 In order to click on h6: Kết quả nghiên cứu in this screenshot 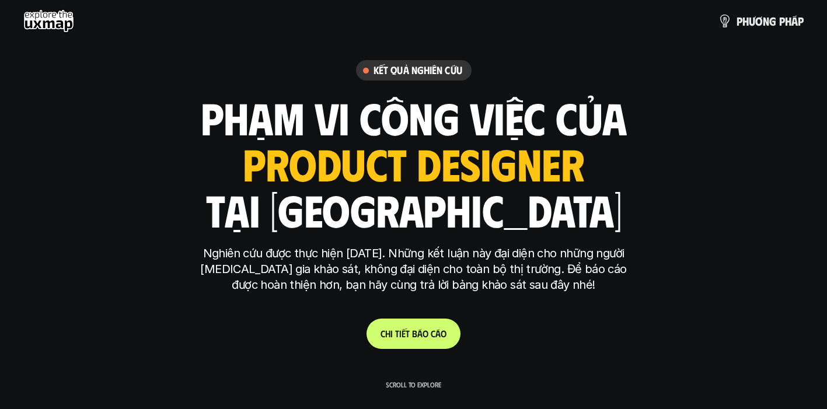, I will do `click(418, 70)`.